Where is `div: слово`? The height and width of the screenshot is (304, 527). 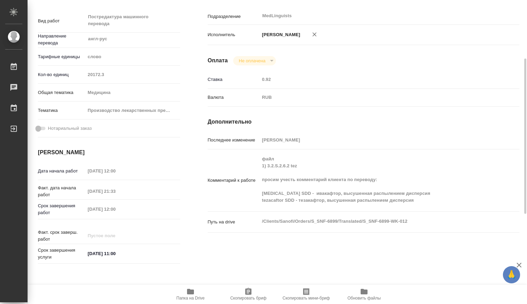 div: слово is located at coordinates (133, 57).